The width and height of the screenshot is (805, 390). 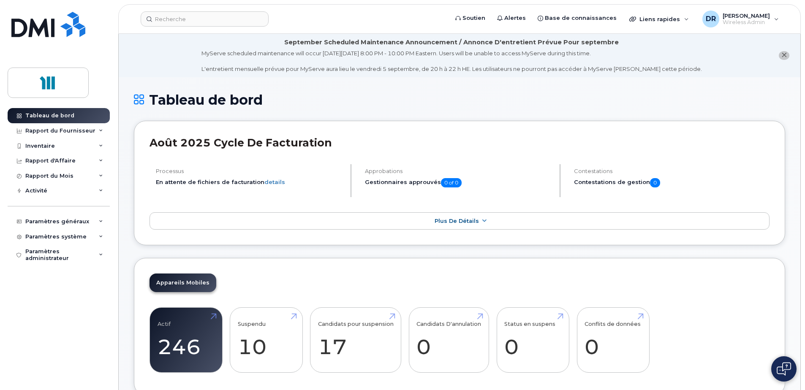 What do you see at coordinates (459, 143) in the screenshot?
I see `h2: août 2025 Cycle de facturation` at bounding box center [459, 143].